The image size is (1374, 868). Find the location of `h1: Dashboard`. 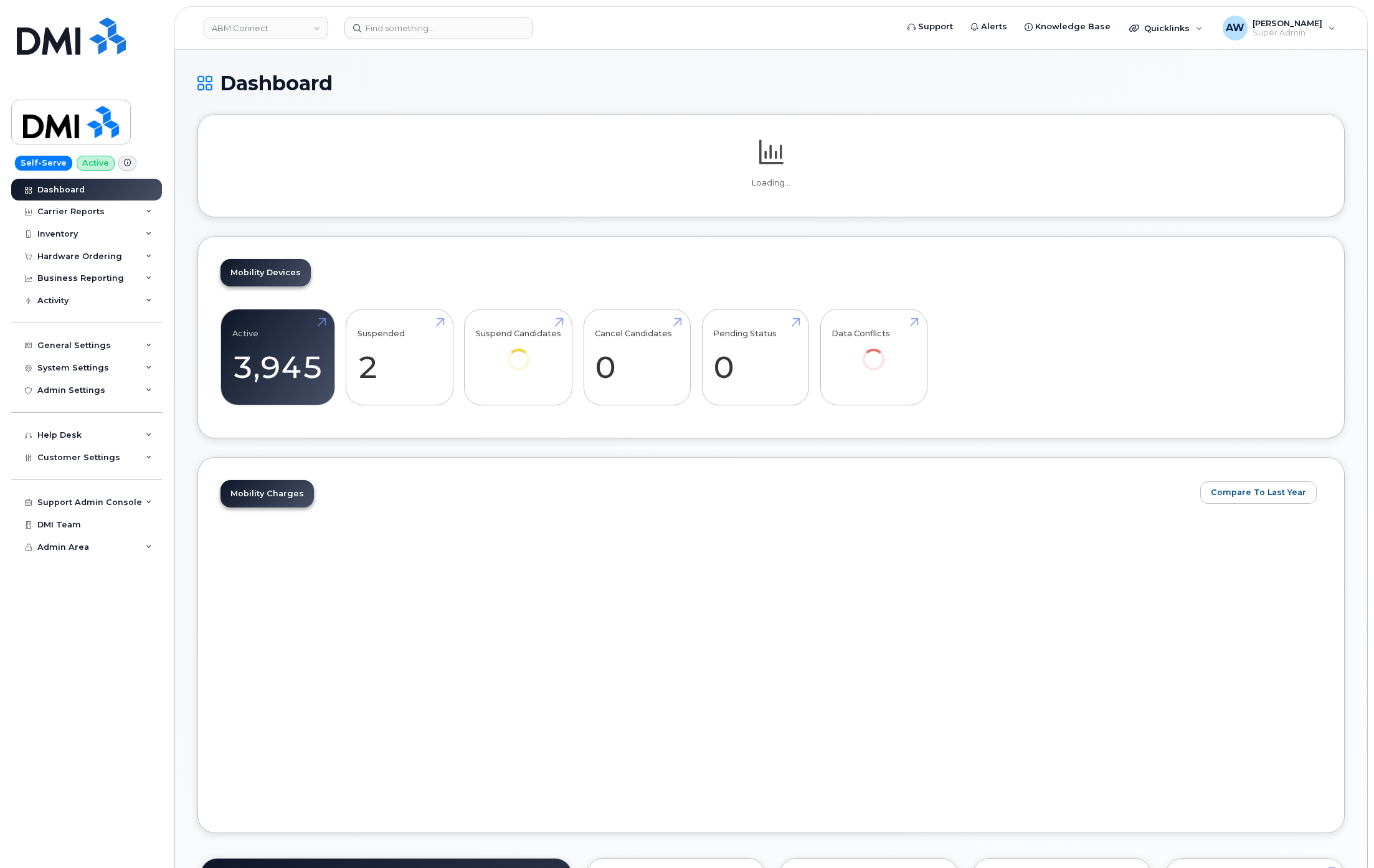

h1: Dashboard is located at coordinates (771, 83).